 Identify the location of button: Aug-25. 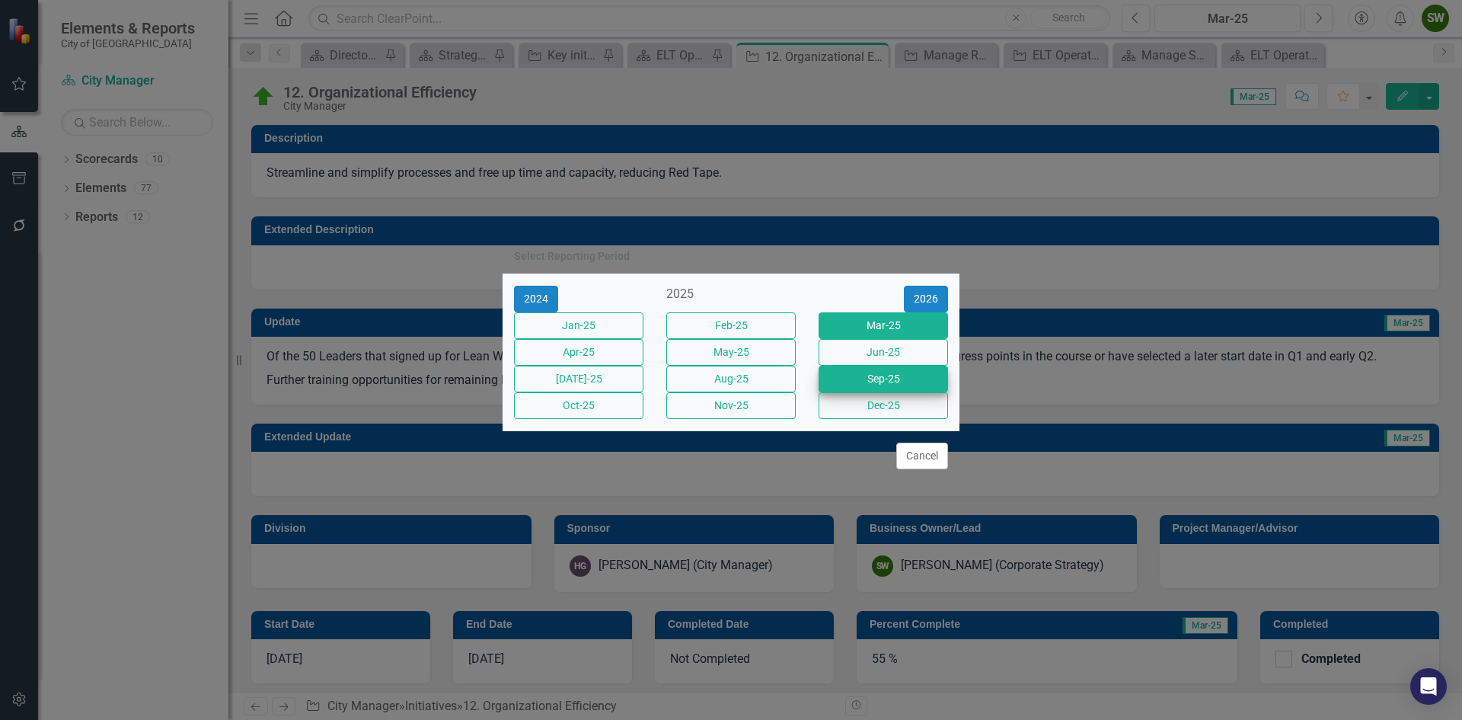
(731, 378).